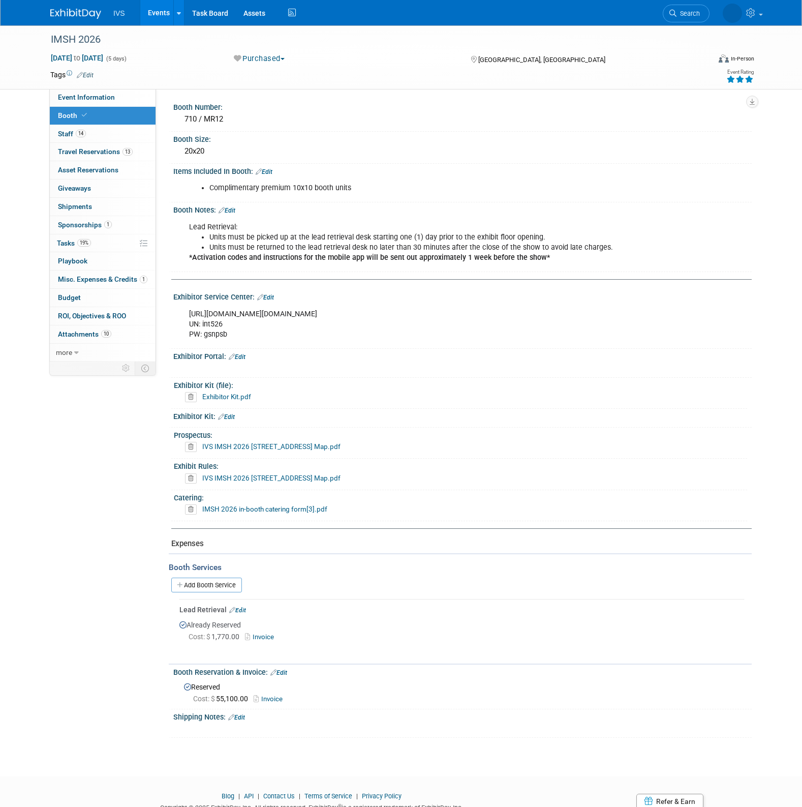  Describe the element at coordinates (702, 60) in the screenshot. I see `div: Event Format` at that location.